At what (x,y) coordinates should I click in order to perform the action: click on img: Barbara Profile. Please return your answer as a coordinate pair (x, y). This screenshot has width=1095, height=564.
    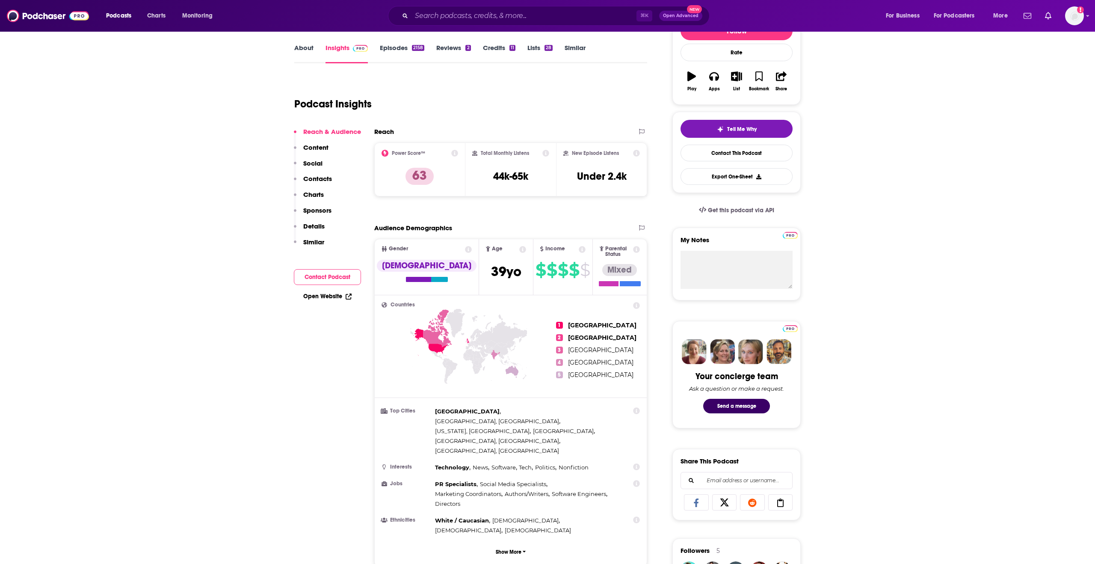
    Looking at the image, I should click on (722, 351).